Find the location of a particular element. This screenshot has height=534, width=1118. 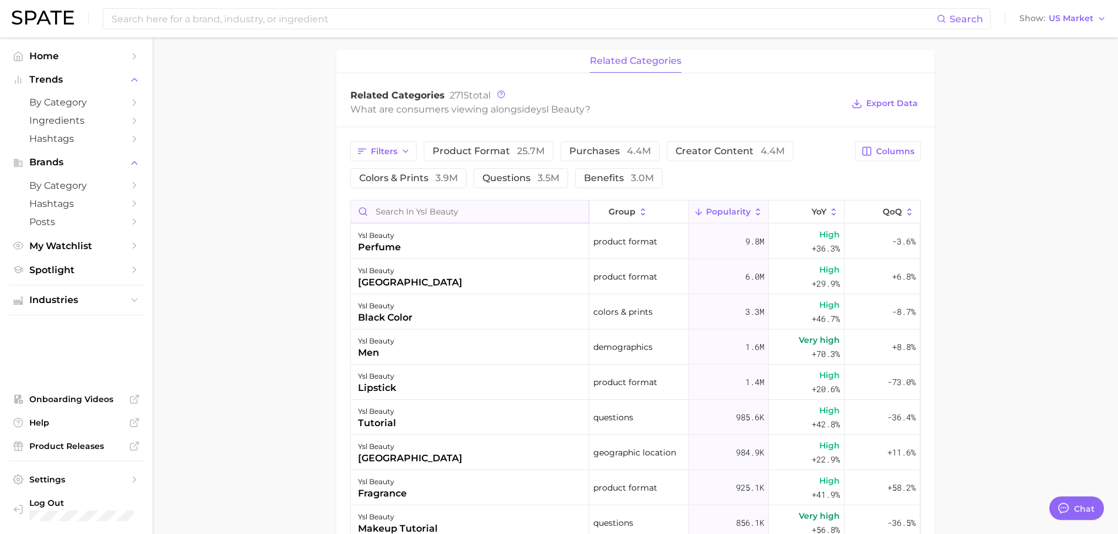

span: 984.9k is located at coordinates (750, 453).